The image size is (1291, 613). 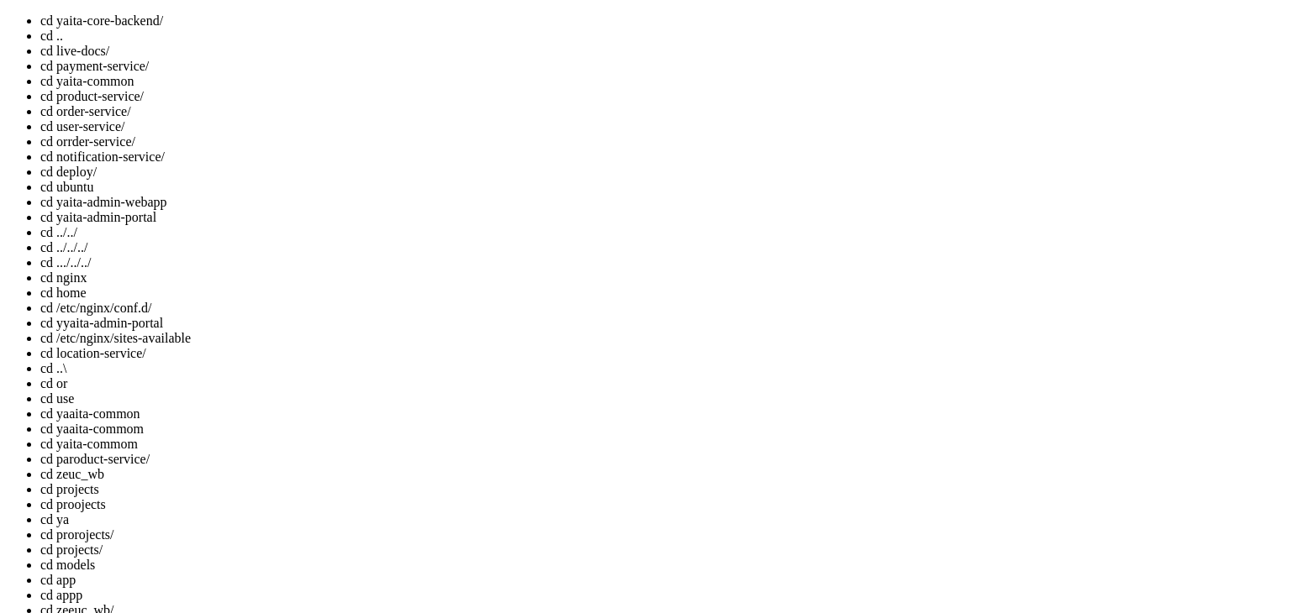 I want to click on x-row: Version 2023.9.20250929:, so click(x=539, y=42).